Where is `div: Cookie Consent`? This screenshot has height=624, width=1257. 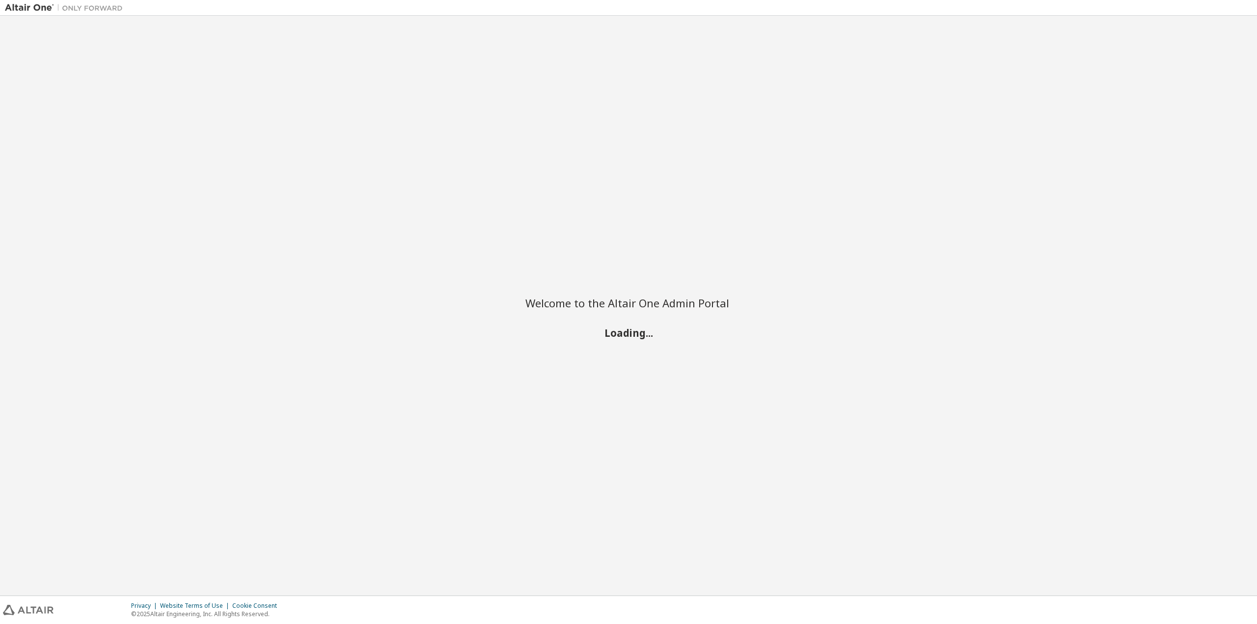 div: Cookie Consent is located at coordinates (257, 606).